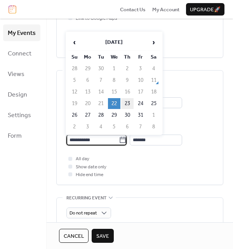 The height and width of the screenshot is (249, 233). Describe the element at coordinates (88, 92) in the screenshot. I see `td: 13` at that location.